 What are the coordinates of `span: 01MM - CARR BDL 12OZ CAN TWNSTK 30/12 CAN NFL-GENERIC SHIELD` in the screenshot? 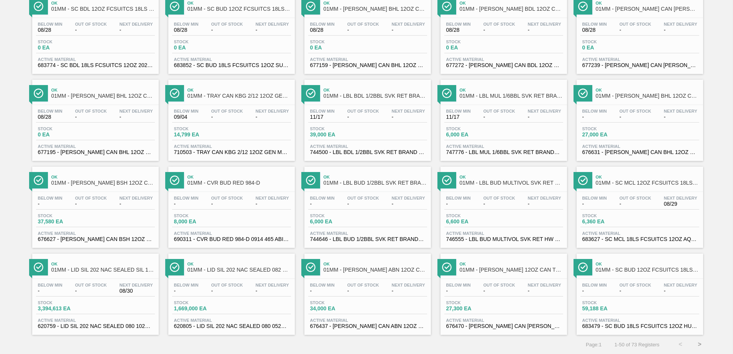 It's located at (511, 9).